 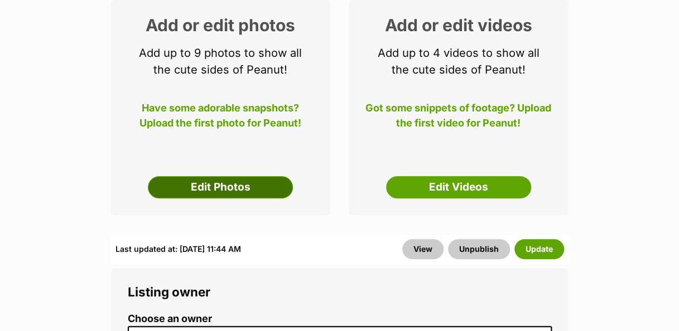 What do you see at coordinates (220, 187) in the screenshot?
I see `a: Edit Photos` at bounding box center [220, 187].